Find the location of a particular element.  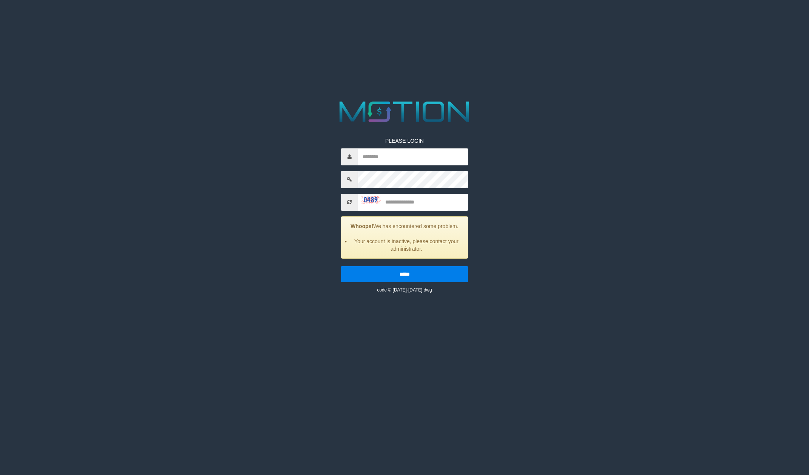

strong: Whoops! is located at coordinates (362, 226).